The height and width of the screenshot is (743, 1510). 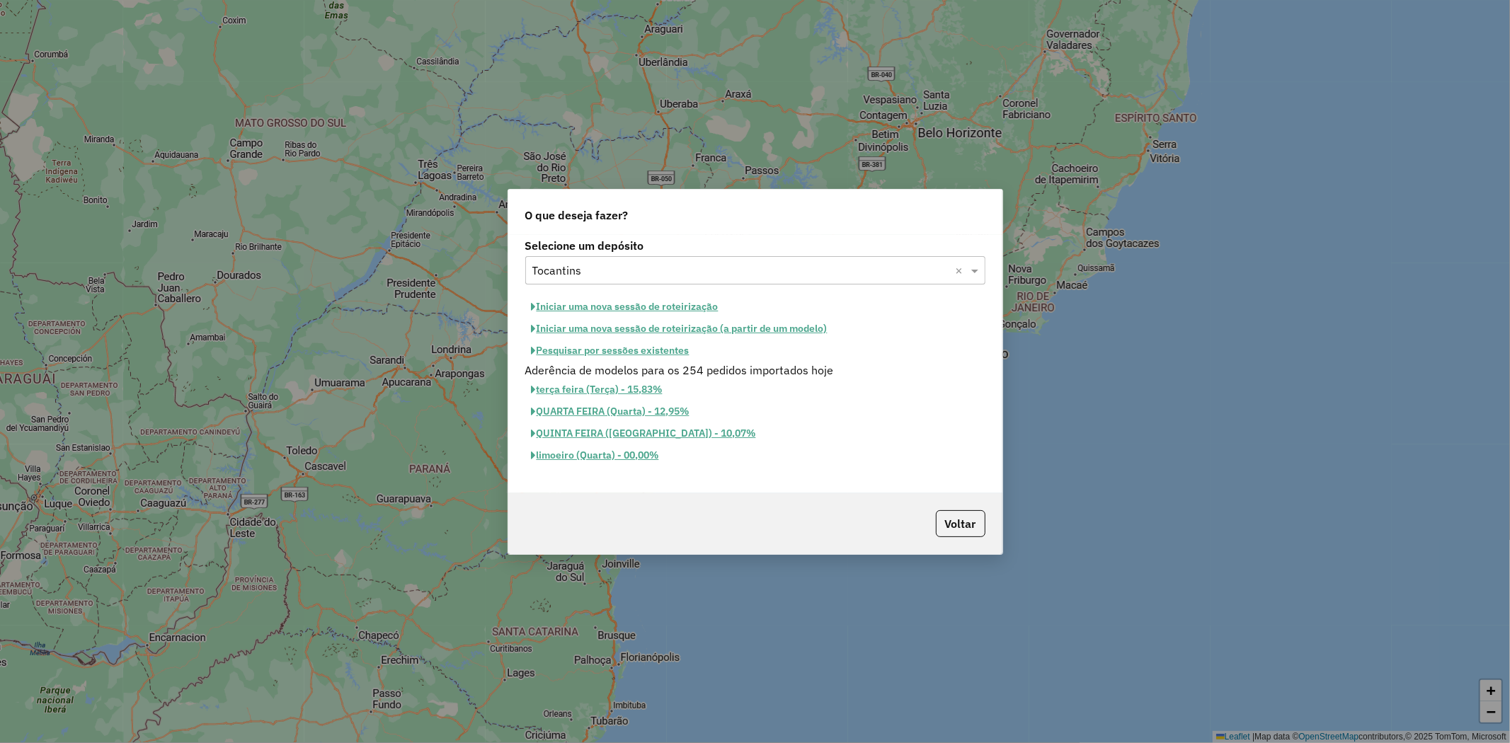 I want to click on button: Iniciar uma nova sessão de roteirização, so click(x=625, y=307).